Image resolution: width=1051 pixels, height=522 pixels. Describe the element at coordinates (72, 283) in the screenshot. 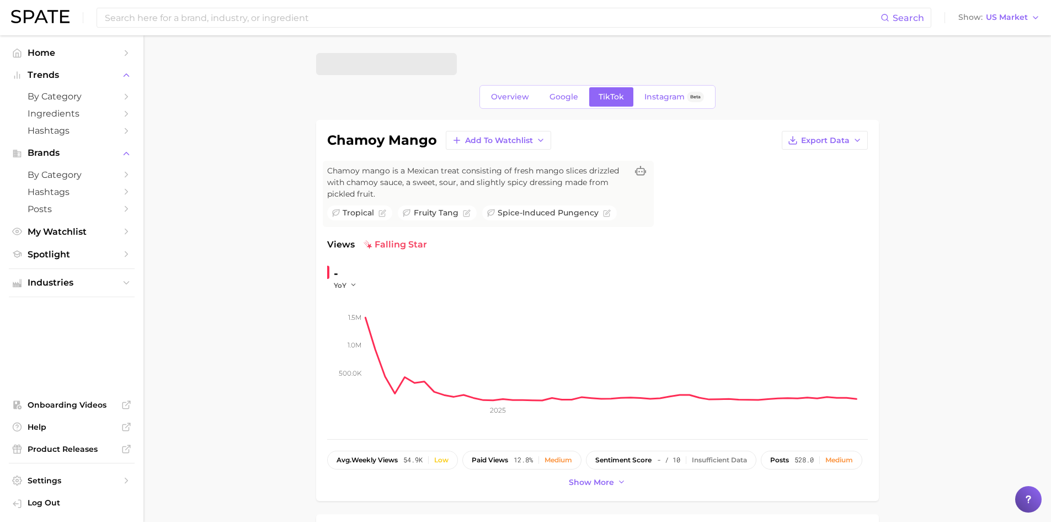

I see `button: Industries` at that location.